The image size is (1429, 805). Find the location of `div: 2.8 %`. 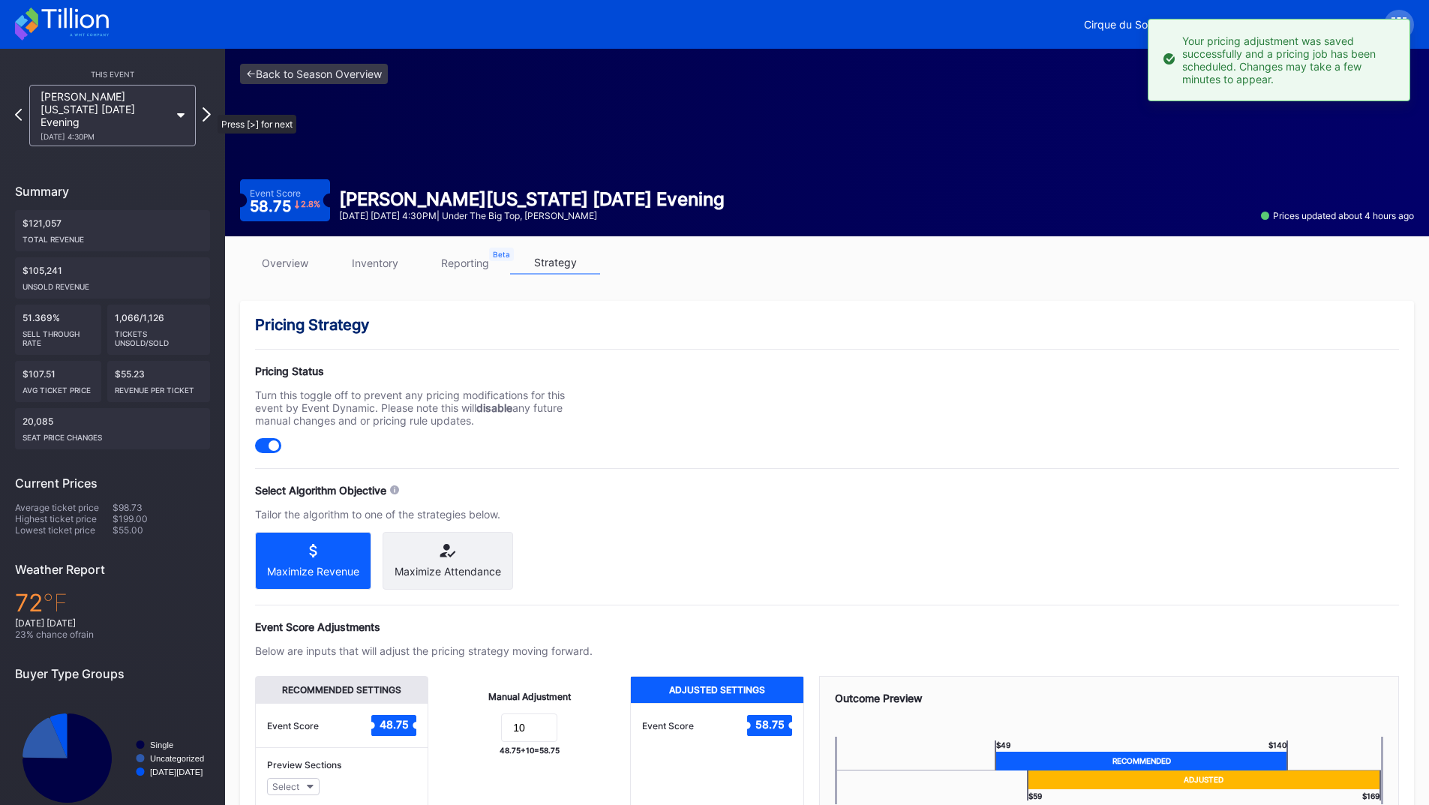

div: 2.8 % is located at coordinates (310, 204).